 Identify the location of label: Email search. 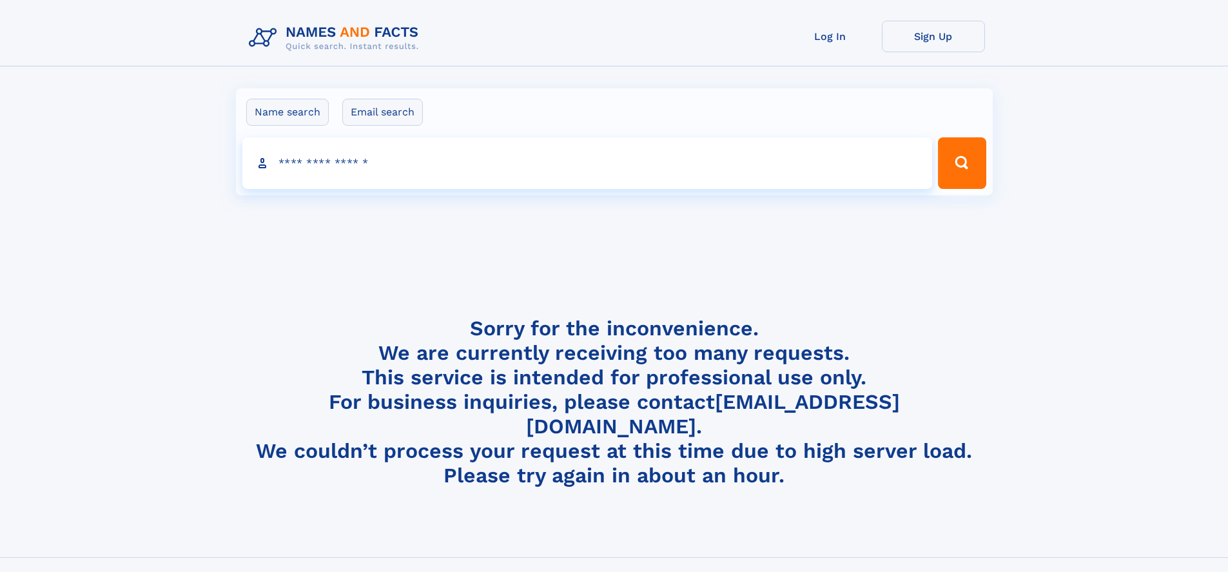
(382, 112).